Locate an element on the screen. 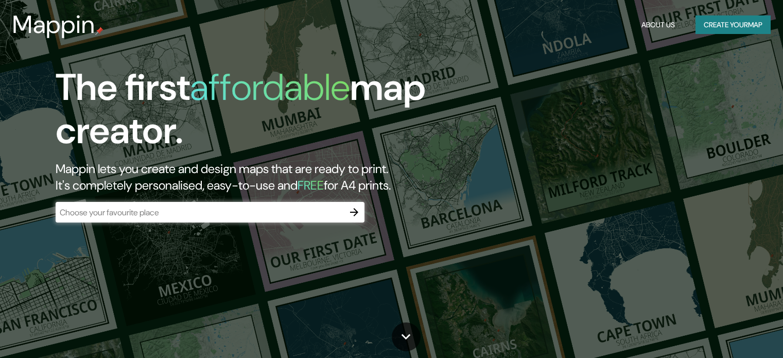 The image size is (783, 358). h1: The first map creator. is located at coordinates (251, 113).